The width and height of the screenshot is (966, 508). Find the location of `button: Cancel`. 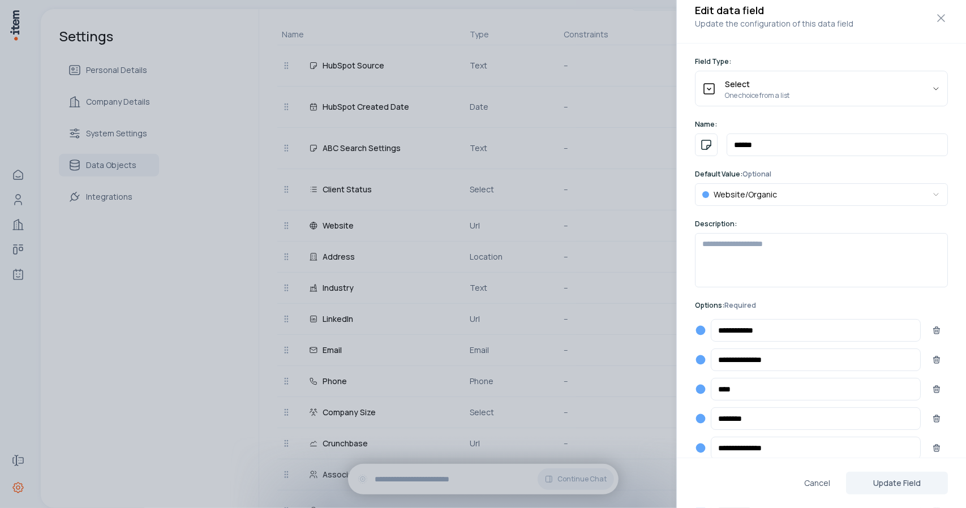

button: Cancel is located at coordinates (817, 483).